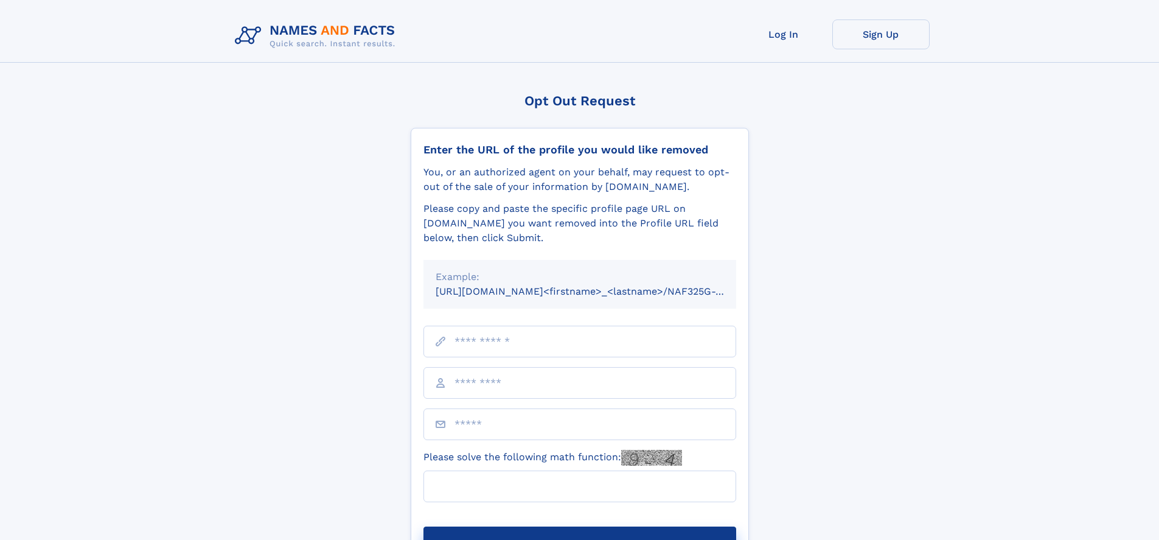 This screenshot has height=540, width=1159. I want to click on div: Example:, so click(580, 277).